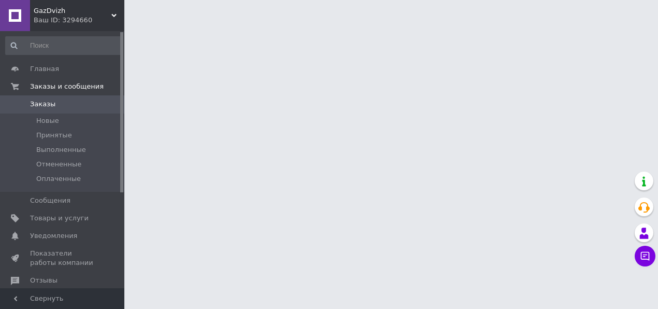 The width and height of the screenshot is (658, 309). I want to click on span: Новые, so click(48, 121).